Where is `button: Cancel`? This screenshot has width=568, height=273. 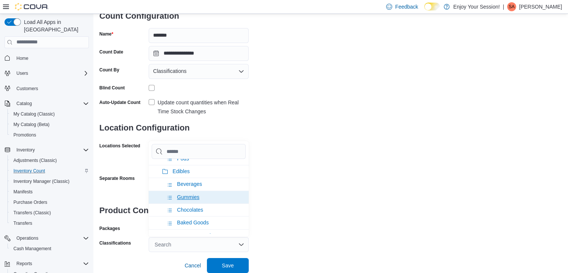
button: Cancel is located at coordinates (193, 265).